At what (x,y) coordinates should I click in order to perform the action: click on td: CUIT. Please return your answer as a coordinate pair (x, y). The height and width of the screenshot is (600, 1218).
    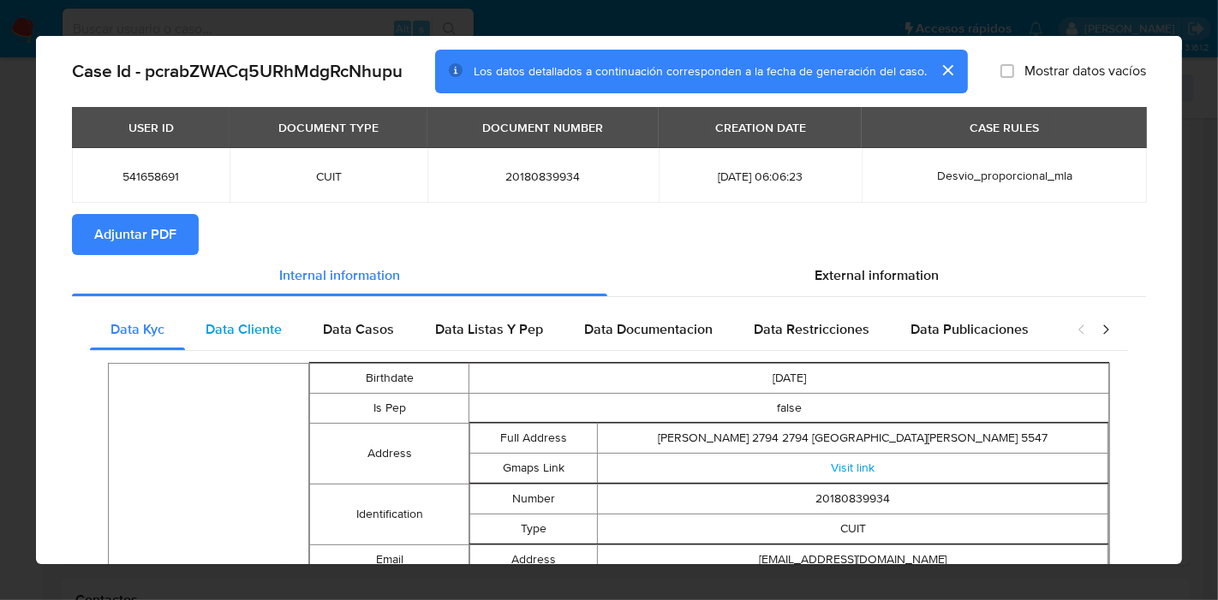
    Looking at the image, I should click on (853, 528).